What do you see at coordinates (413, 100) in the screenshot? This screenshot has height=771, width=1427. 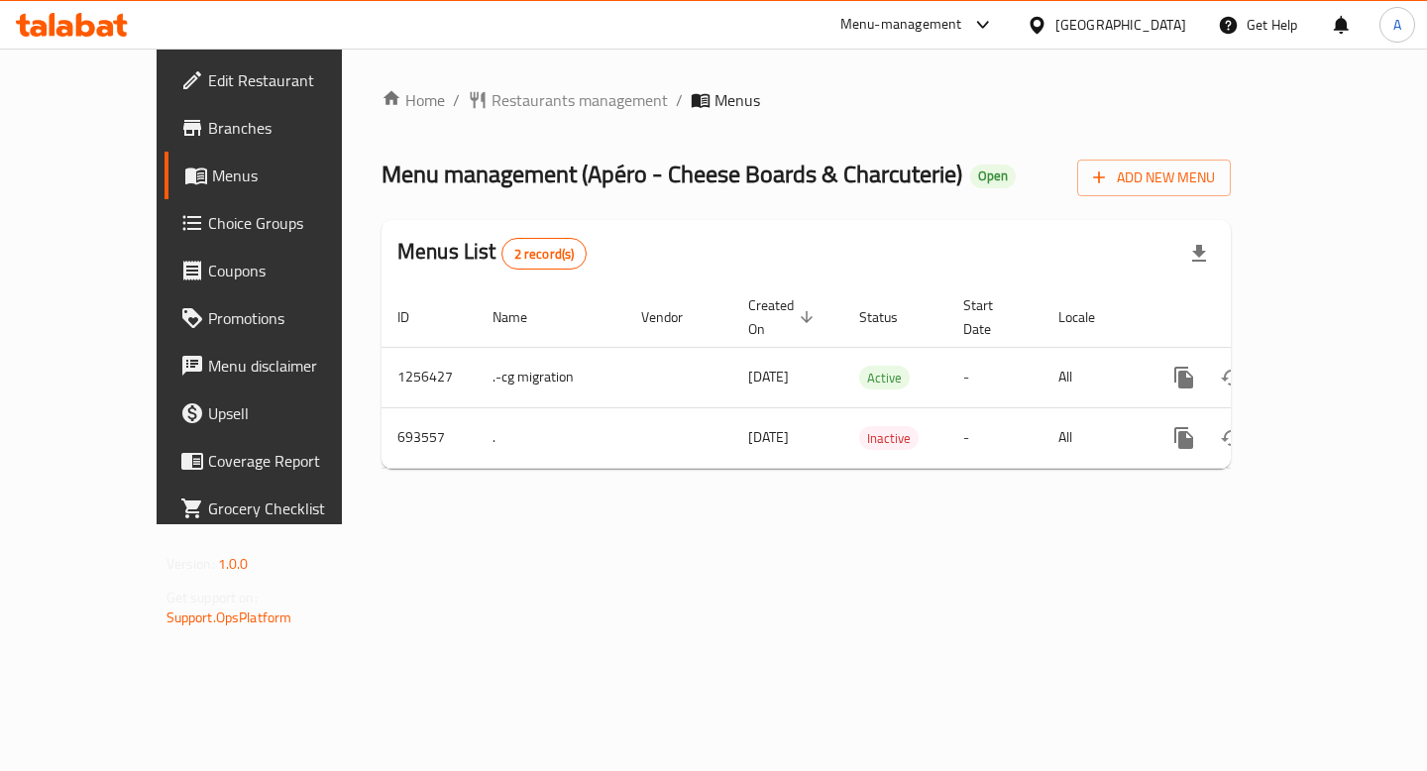 I see `a: Home` at bounding box center [413, 100].